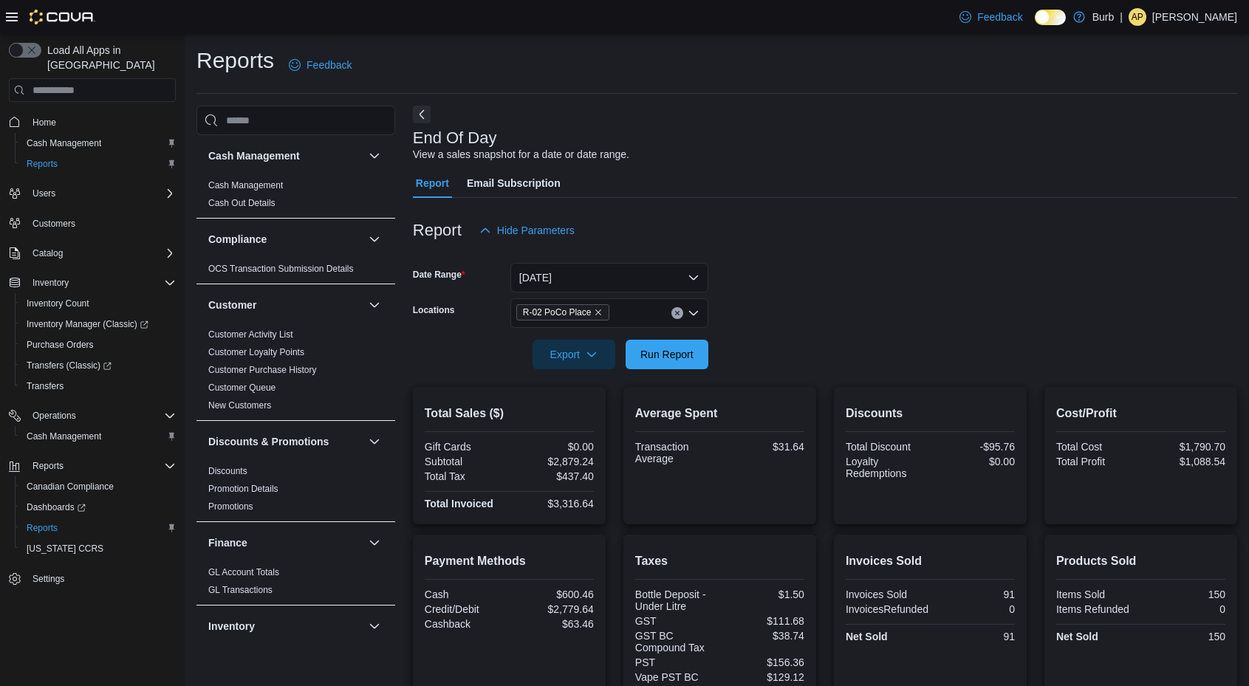  What do you see at coordinates (256, 352) in the screenshot?
I see `span: Customer Loyalty Points` at bounding box center [256, 352].